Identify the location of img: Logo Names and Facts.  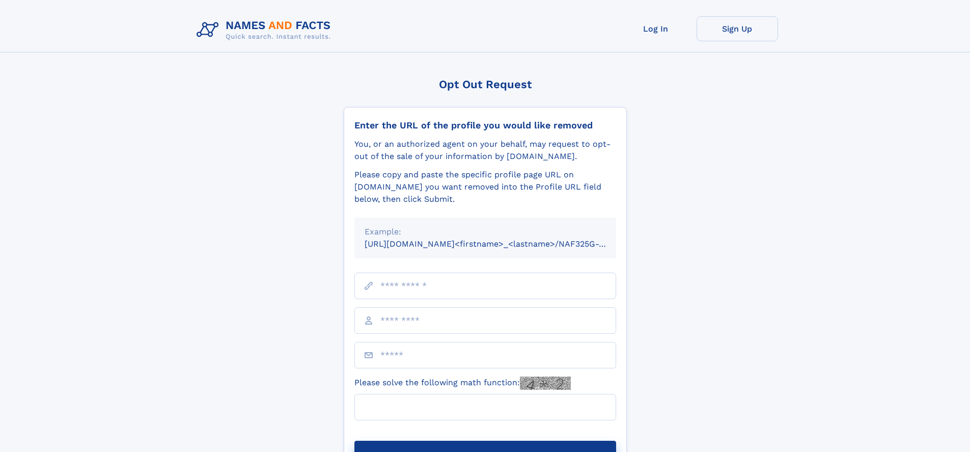
(266, 30).